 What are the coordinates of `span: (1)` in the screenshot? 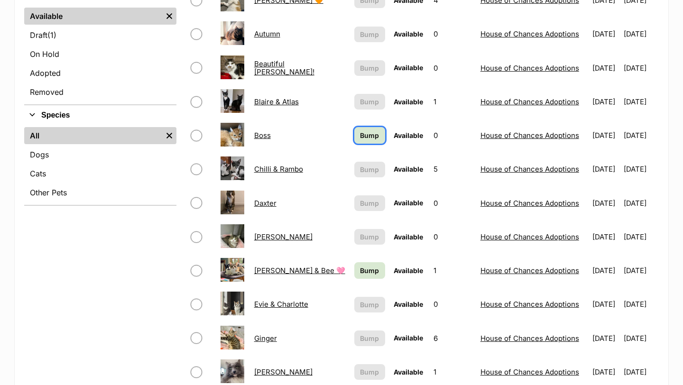 It's located at (52, 35).